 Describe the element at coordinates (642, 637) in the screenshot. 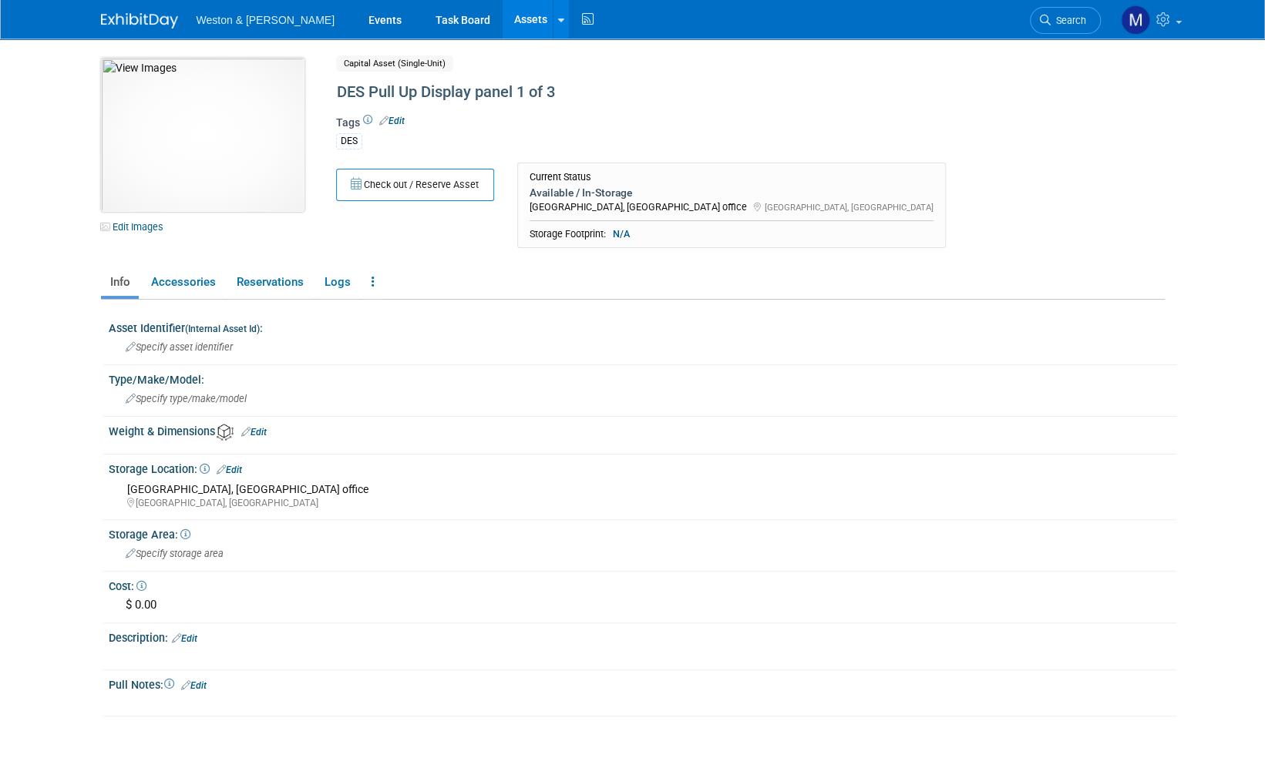

I see `div: Description:` at that location.